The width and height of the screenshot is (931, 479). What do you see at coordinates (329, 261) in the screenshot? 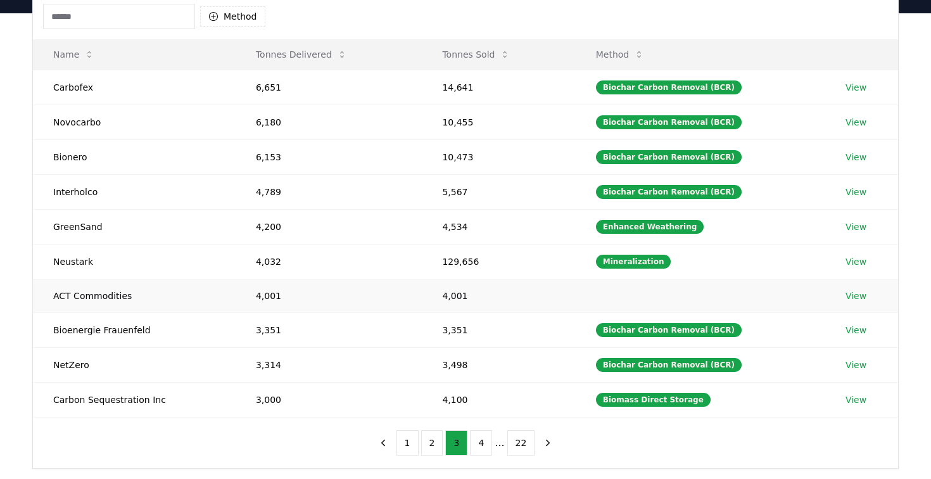
I see `td: 4,032` at bounding box center [329, 261].